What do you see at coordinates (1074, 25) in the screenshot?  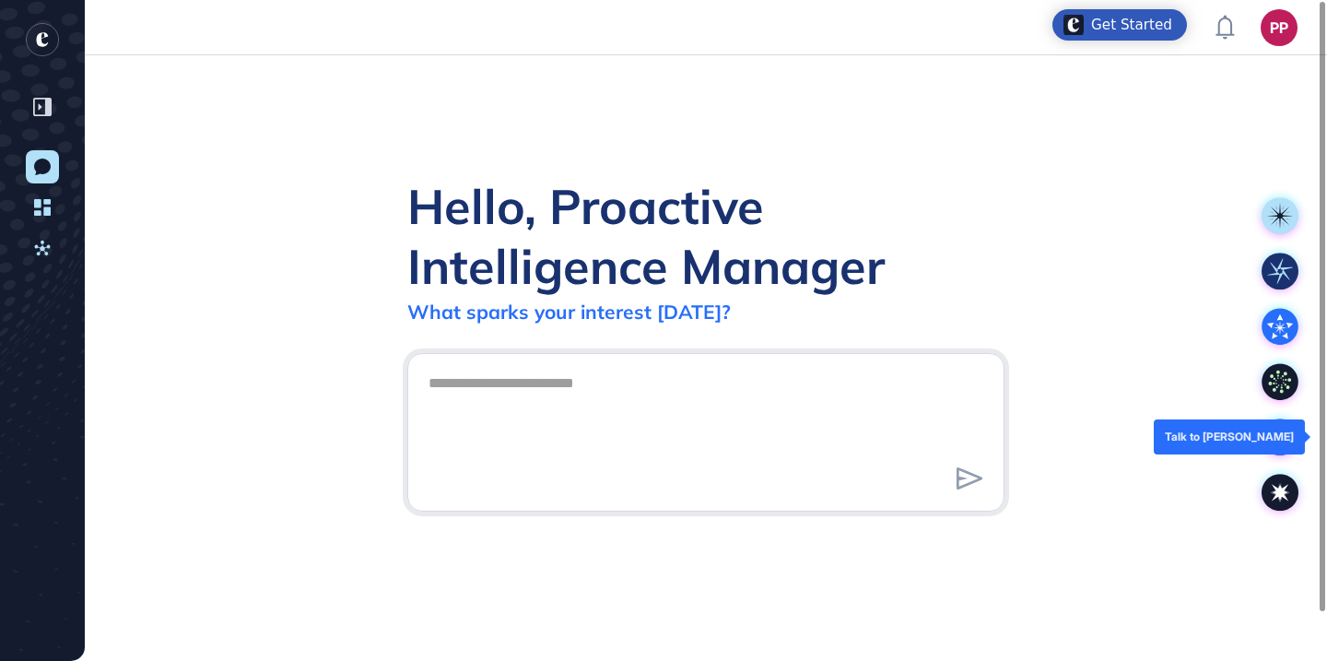 I see `img: launcher-image-alternative-text` at bounding box center [1074, 25].